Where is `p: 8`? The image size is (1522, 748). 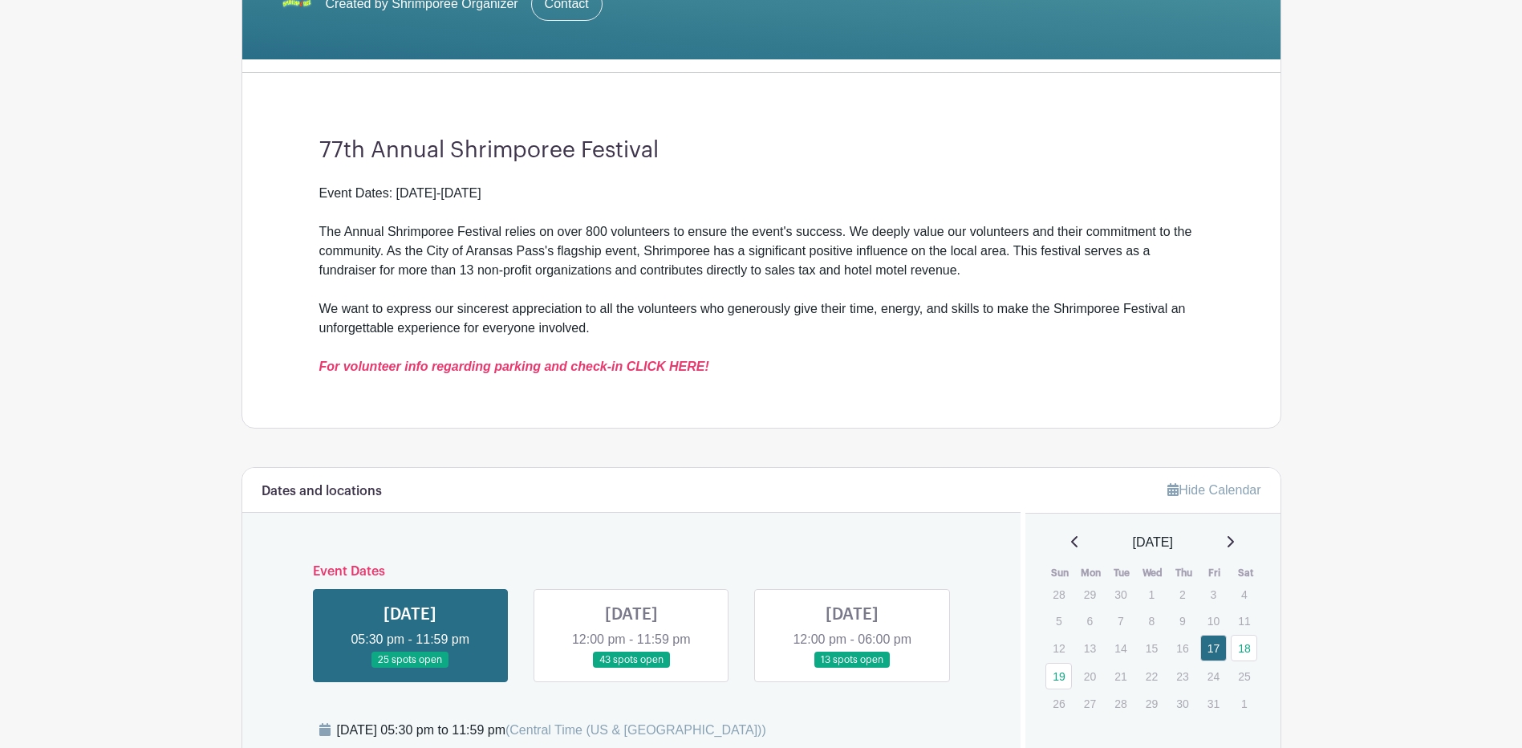 p: 8 is located at coordinates (1151, 620).